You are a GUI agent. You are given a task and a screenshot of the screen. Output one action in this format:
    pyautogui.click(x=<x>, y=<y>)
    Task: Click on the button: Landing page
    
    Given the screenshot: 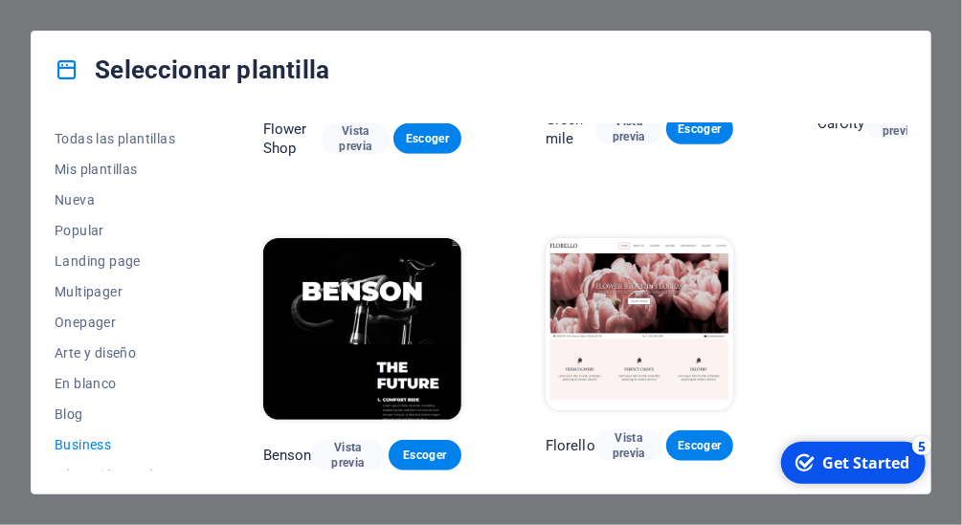 What is the action you would take?
    pyautogui.click(x=117, y=261)
    